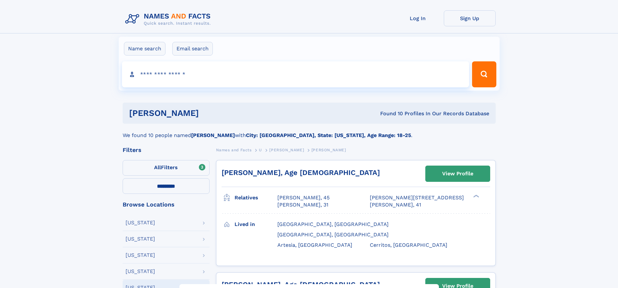  What do you see at coordinates (166, 204) in the screenshot?
I see `div: Browse Locations` at bounding box center [166, 204].